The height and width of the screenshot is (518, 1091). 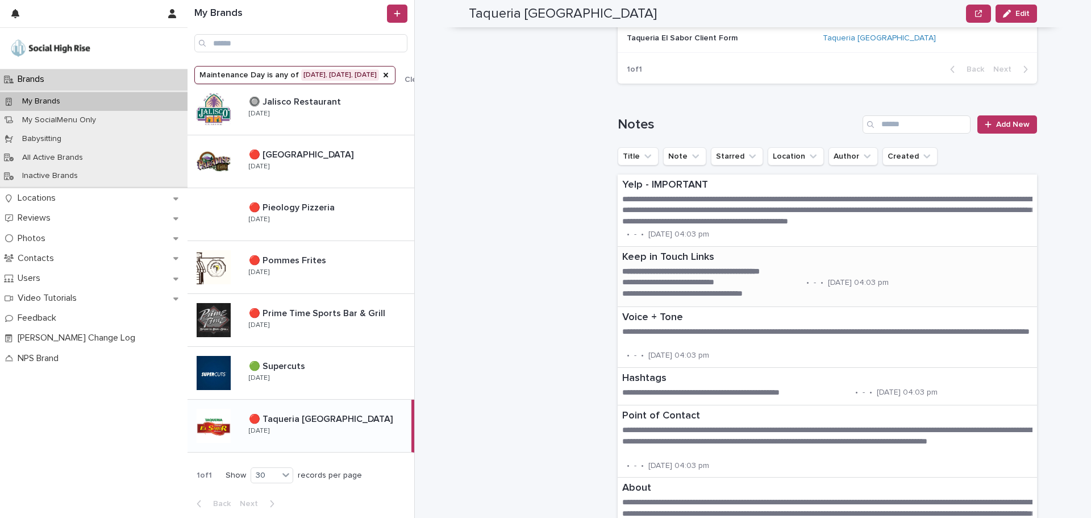 What do you see at coordinates (36, 218) in the screenshot?
I see `p: Reviews` at bounding box center [36, 218].